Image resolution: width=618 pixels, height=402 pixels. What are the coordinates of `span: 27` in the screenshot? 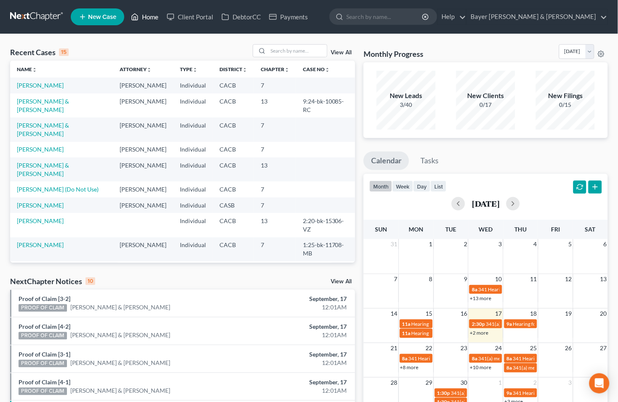 It's located at (603, 348).